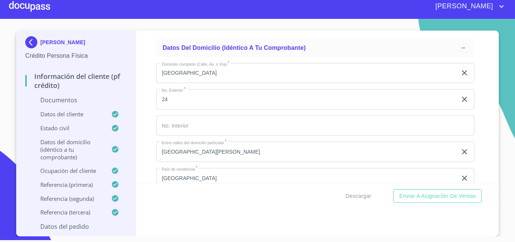 The width and height of the screenshot is (515, 242). I want to click on span: Enviar a Asignación de Ventas, so click(437, 196).